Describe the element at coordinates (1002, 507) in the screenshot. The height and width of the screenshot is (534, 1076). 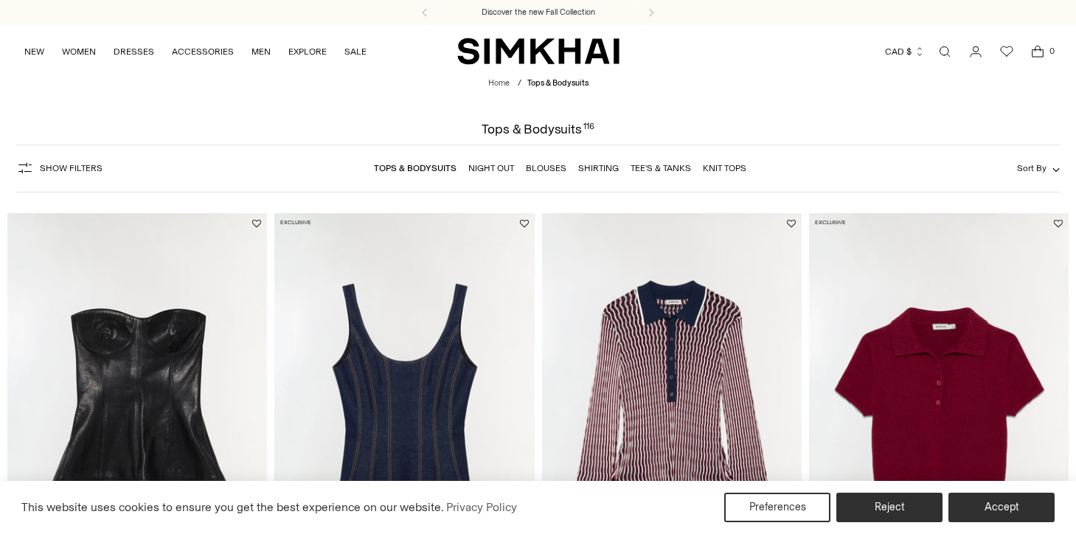
I see `button: Accept` at that location.